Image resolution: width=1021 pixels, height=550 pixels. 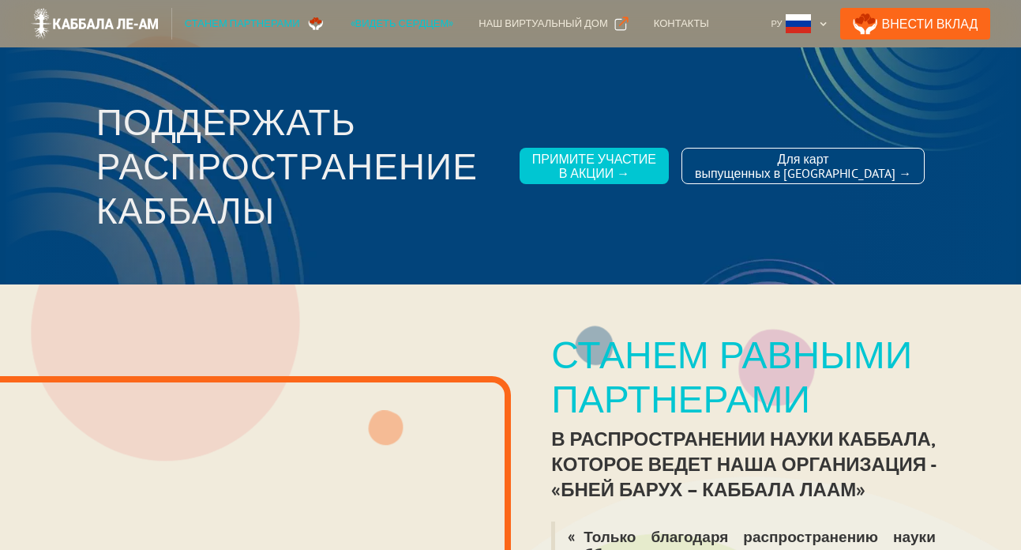 I want to click on div: Наш виртуальный дом, so click(x=543, y=24).